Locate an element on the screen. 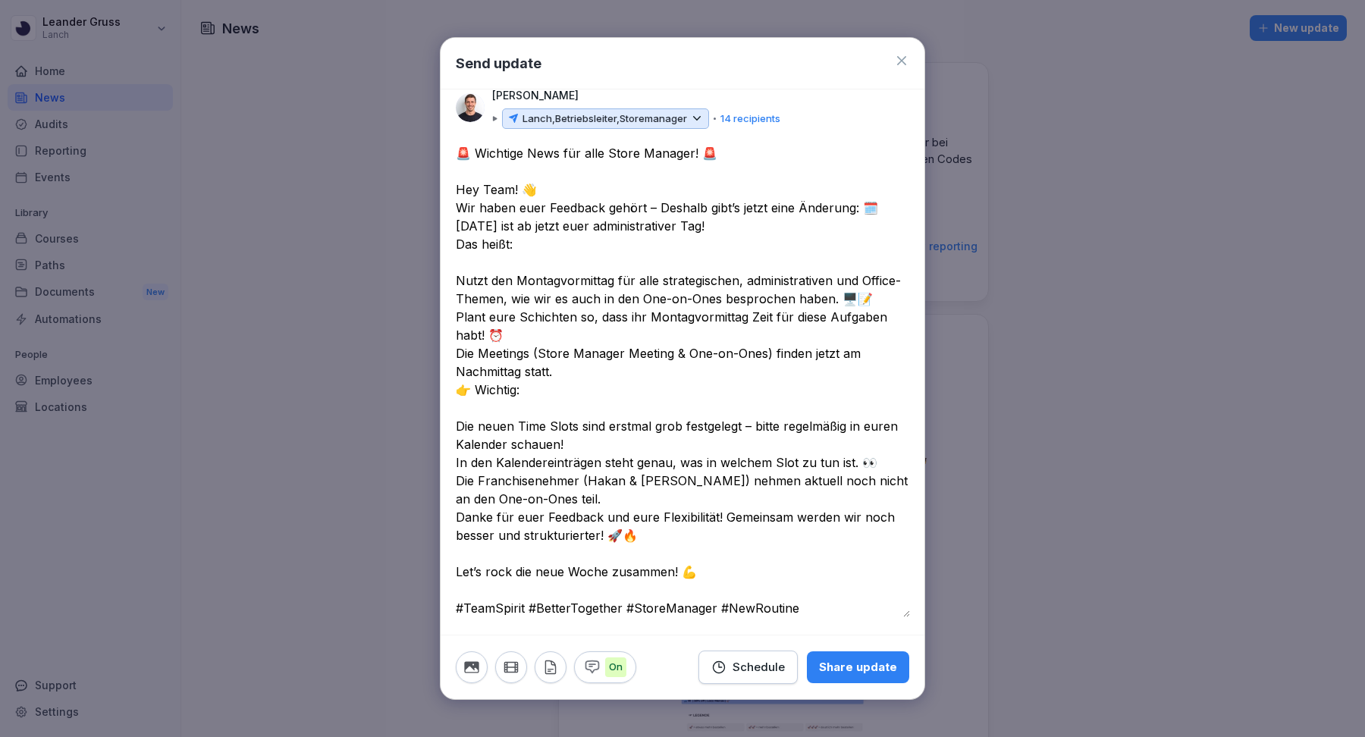 Image resolution: width=1365 pixels, height=737 pixels. button: Schedule is located at coordinates (748, 667).